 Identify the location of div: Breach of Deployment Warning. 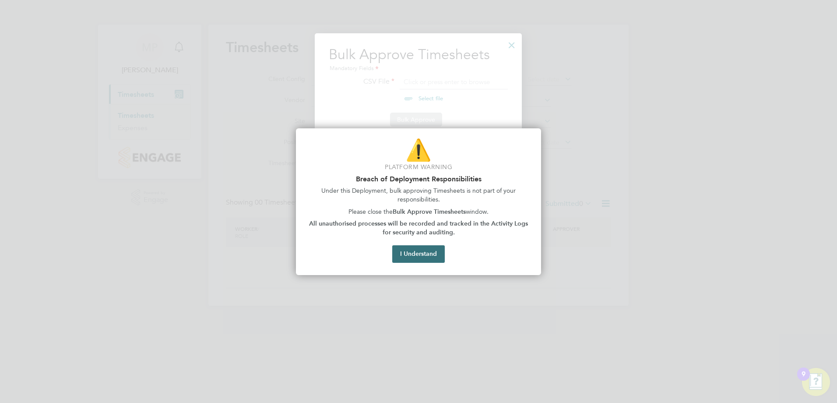
(419, 202).